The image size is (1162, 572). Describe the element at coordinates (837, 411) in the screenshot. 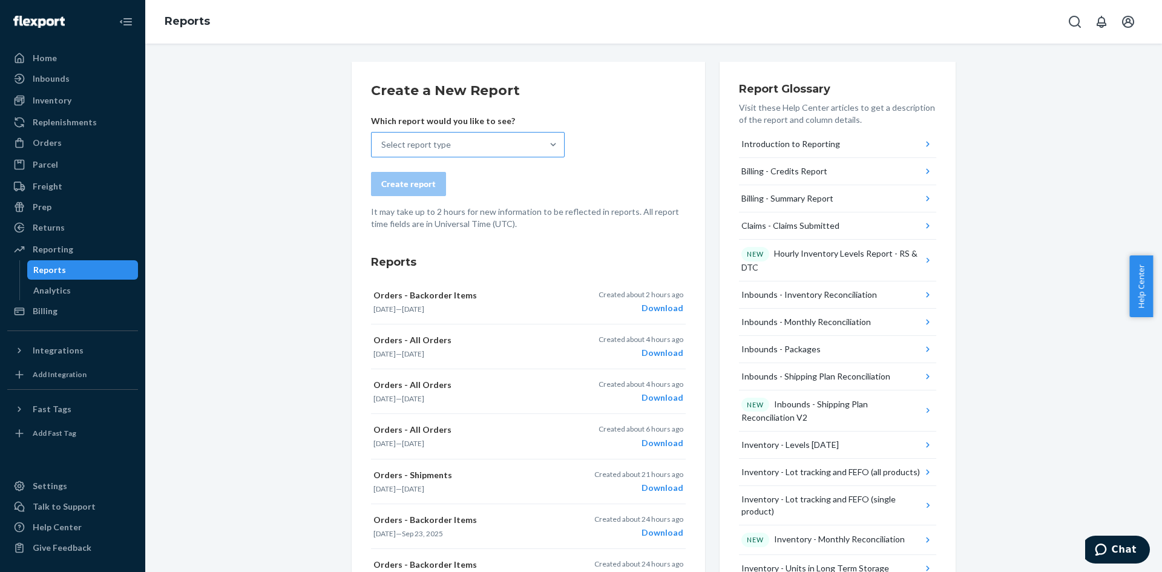

I see `button: NEWInbounds - Shipping Plan Reconciliation V2` at that location.